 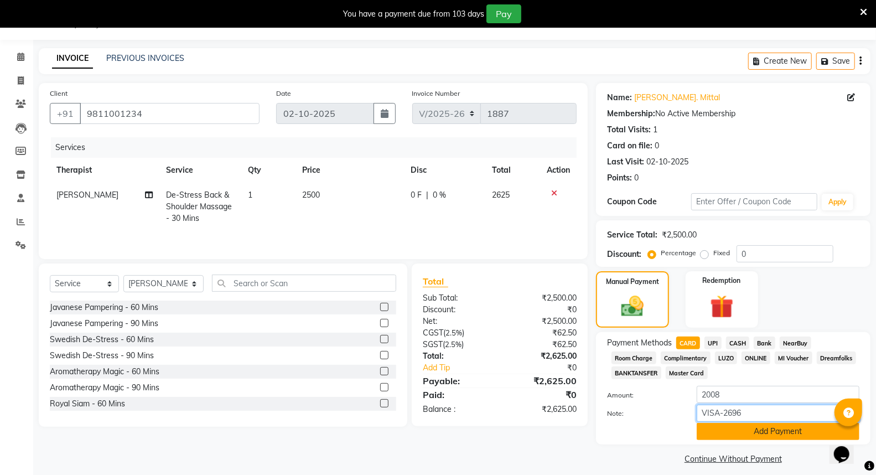 I want to click on div: Paid:, so click(x=457, y=395).